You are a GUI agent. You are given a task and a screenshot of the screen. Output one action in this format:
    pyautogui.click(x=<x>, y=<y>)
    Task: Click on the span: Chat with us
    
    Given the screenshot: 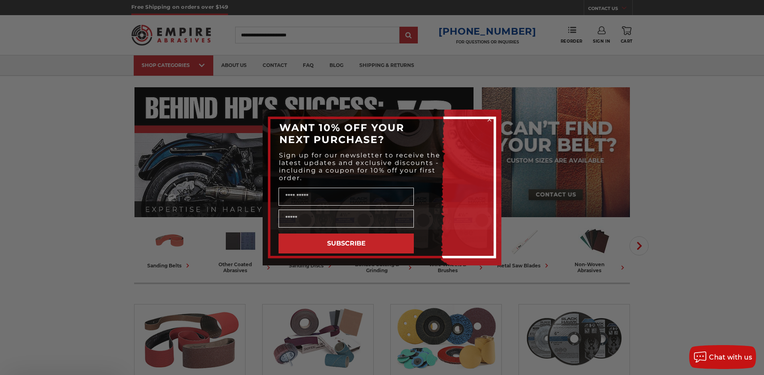 What is the action you would take?
    pyautogui.click(x=731, y=357)
    